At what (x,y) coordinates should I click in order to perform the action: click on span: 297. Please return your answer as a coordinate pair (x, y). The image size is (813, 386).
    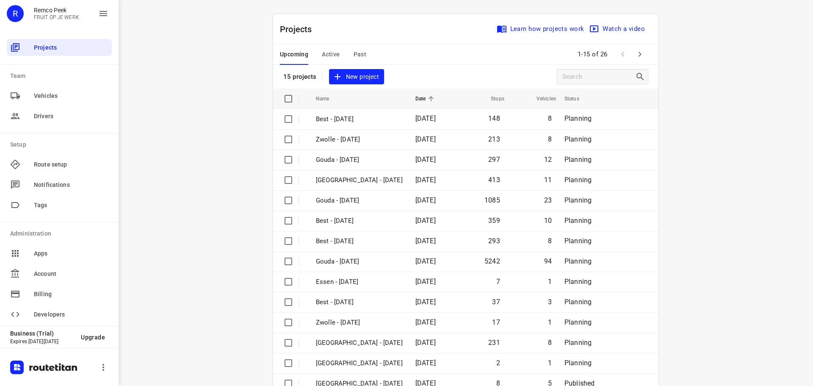
    Looking at the image, I should click on (494, 159).